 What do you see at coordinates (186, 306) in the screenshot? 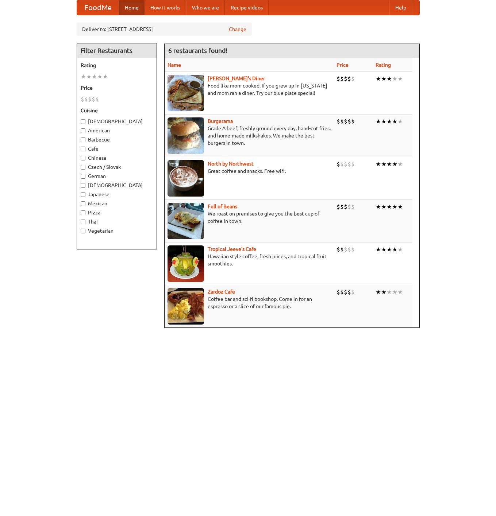
I see `img: zardoz.jpg` at bounding box center [186, 306].